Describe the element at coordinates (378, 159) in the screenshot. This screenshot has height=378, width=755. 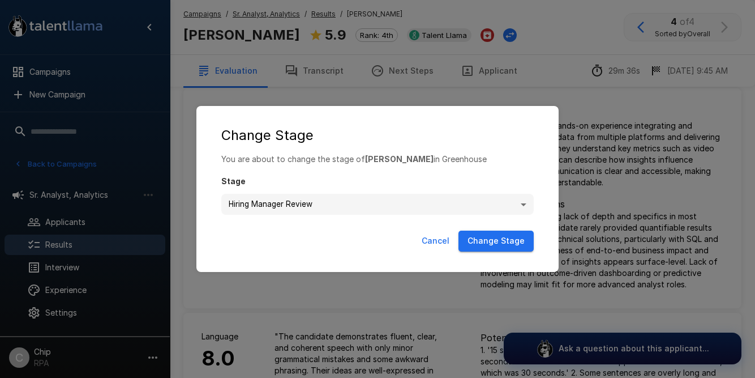
I see `p: You are about to change the stage of in Greenhouse` at that location.